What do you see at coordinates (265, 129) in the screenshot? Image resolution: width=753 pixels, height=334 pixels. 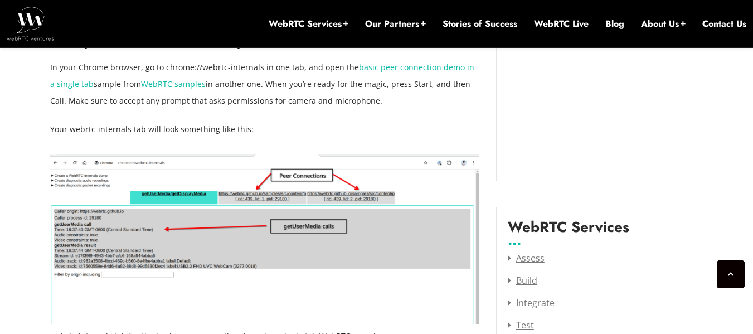 I see `p: Your webrtc-internals tab will look something like this:` at bounding box center [265, 129].